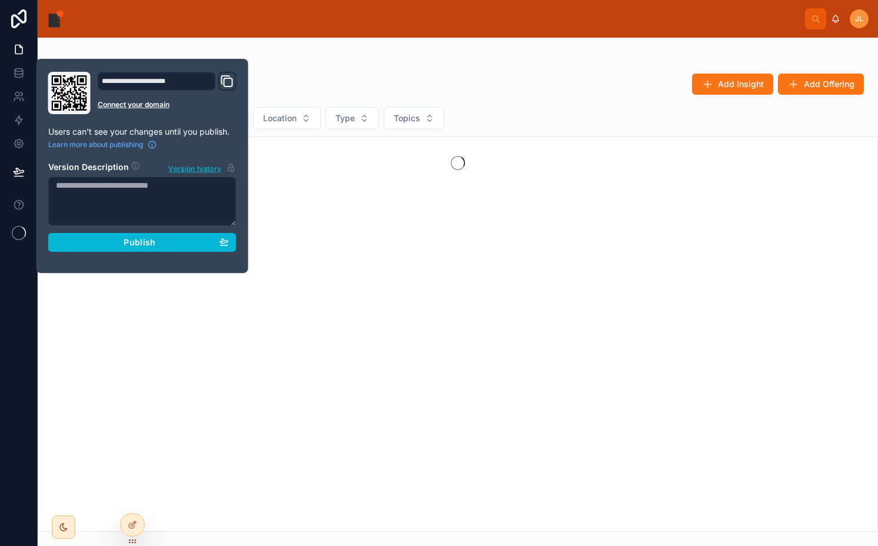  I want to click on span: Type, so click(345, 118).